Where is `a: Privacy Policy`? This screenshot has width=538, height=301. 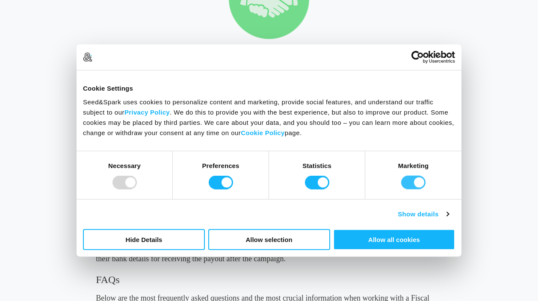 a: Privacy Policy is located at coordinates (147, 112).